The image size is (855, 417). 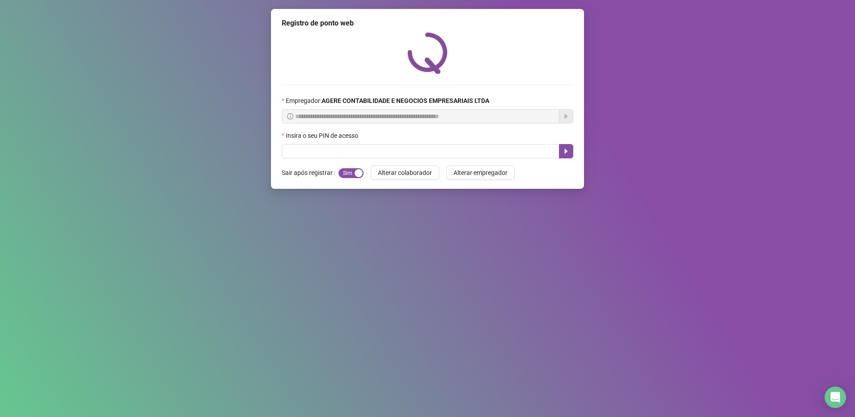 I want to click on span: info-circle, so click(x=290, y=116).